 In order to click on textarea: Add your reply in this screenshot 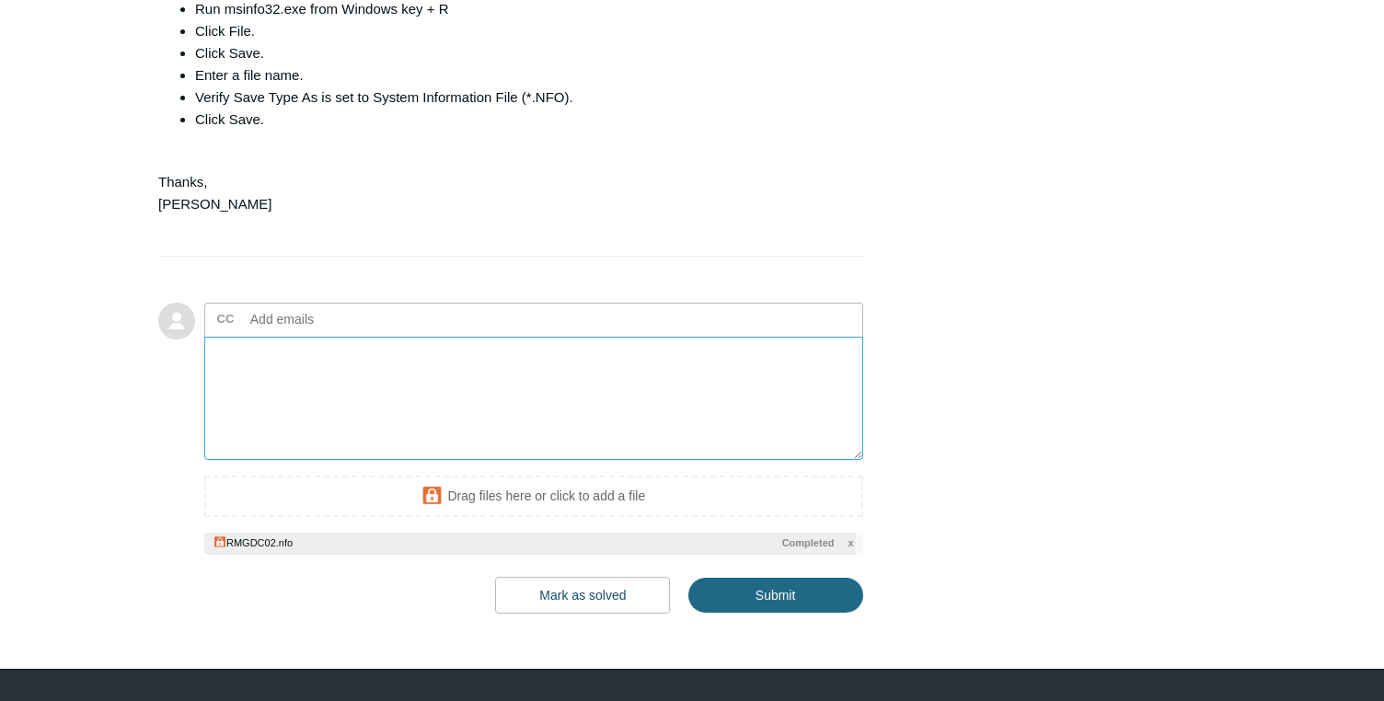, I will do `click(534, 399)`.